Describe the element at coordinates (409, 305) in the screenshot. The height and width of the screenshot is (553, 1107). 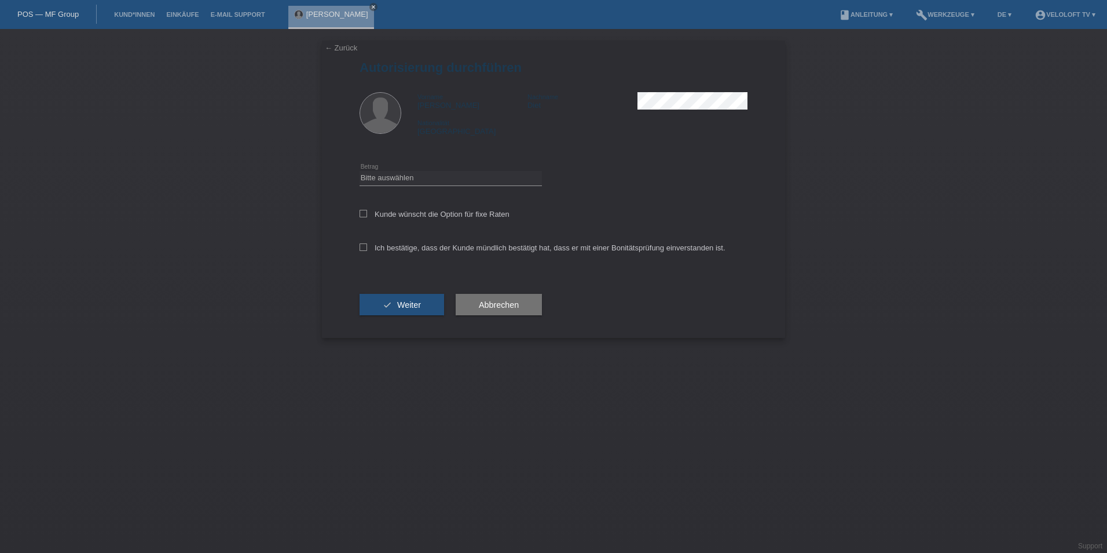
I see `span: Weiter` at that location.